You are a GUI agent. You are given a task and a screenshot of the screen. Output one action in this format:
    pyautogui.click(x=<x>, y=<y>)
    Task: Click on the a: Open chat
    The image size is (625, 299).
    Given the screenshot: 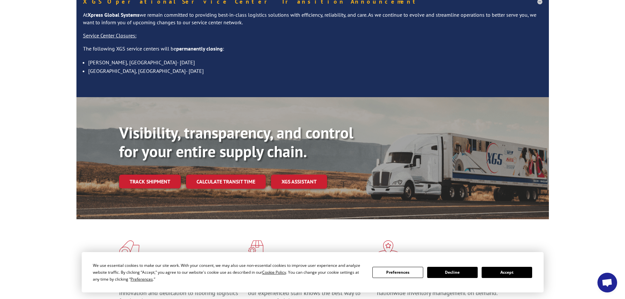 What is the action you would take?
    pyautogui.click(x=607, y=282)
    